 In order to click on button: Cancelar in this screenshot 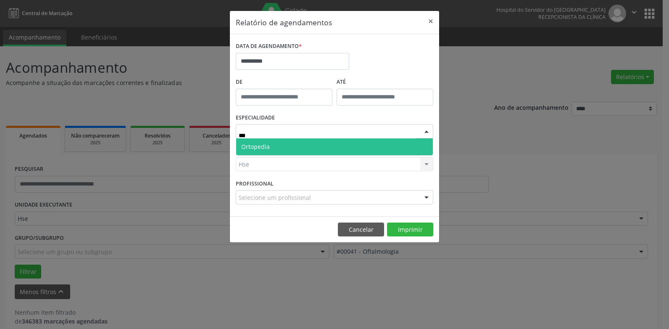, I will do `click(361, 229)`.